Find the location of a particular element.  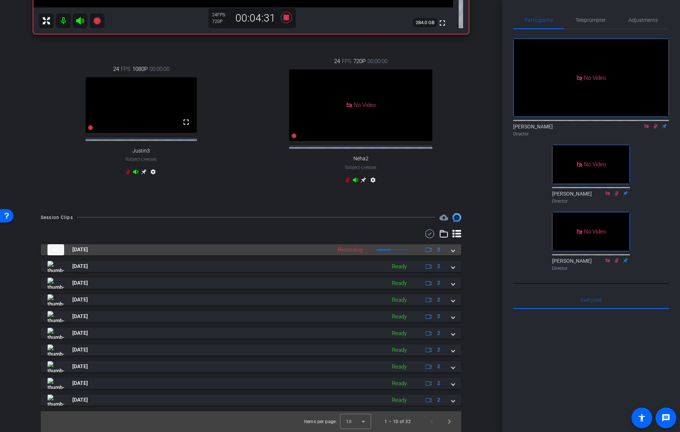

span: Teleprompter is located at coordinates (591, 20).